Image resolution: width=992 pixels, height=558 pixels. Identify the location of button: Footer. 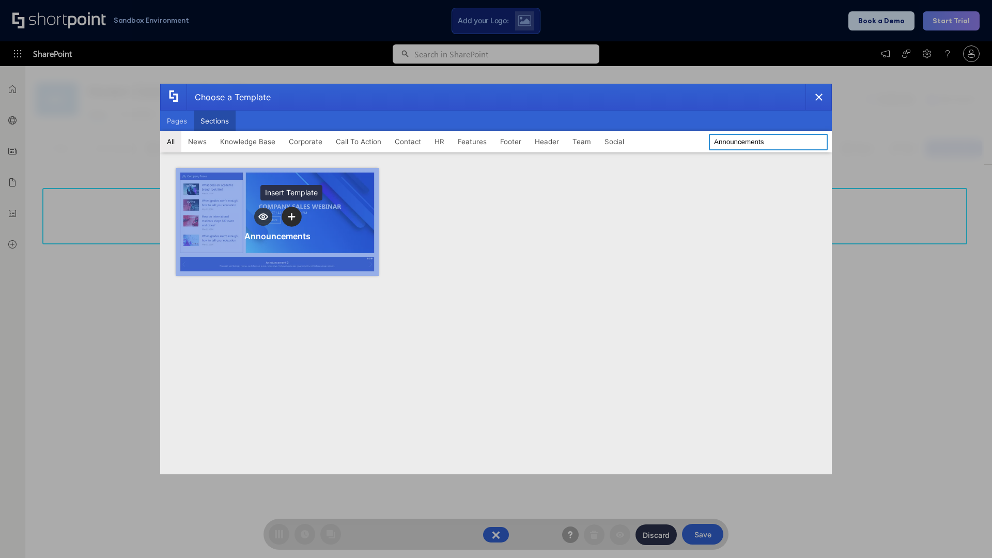
(510, 141).